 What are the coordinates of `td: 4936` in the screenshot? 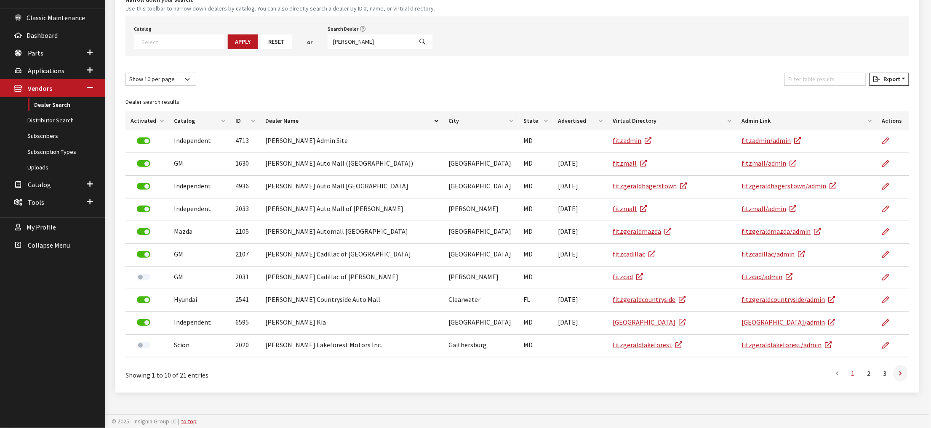 It's located at (245, 187).